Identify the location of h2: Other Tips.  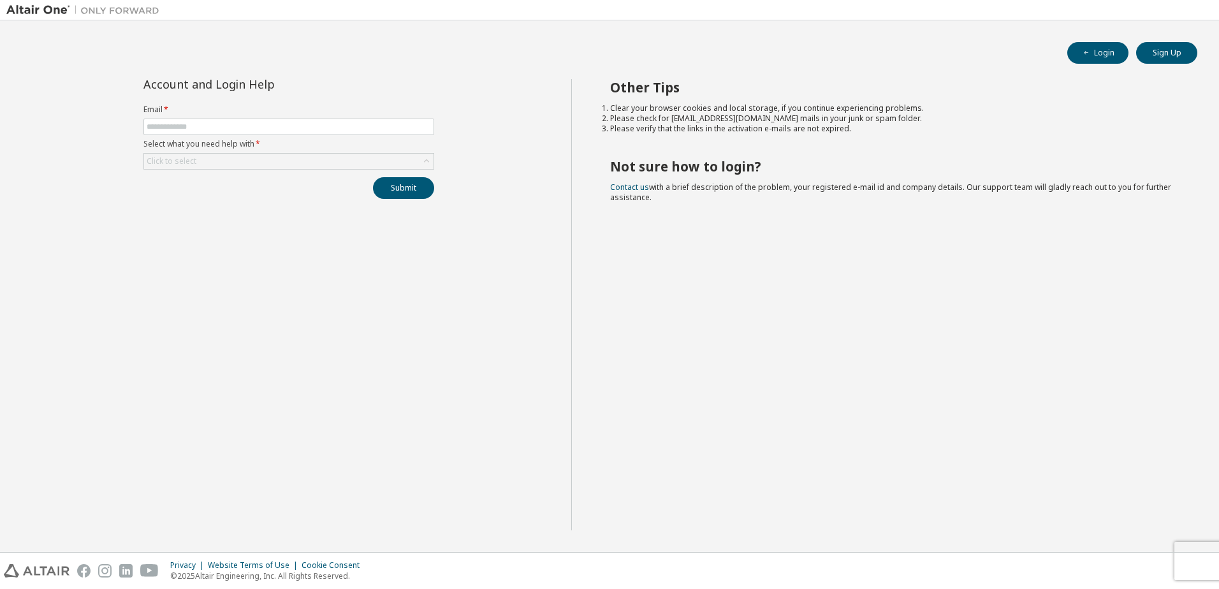
(892, 87).